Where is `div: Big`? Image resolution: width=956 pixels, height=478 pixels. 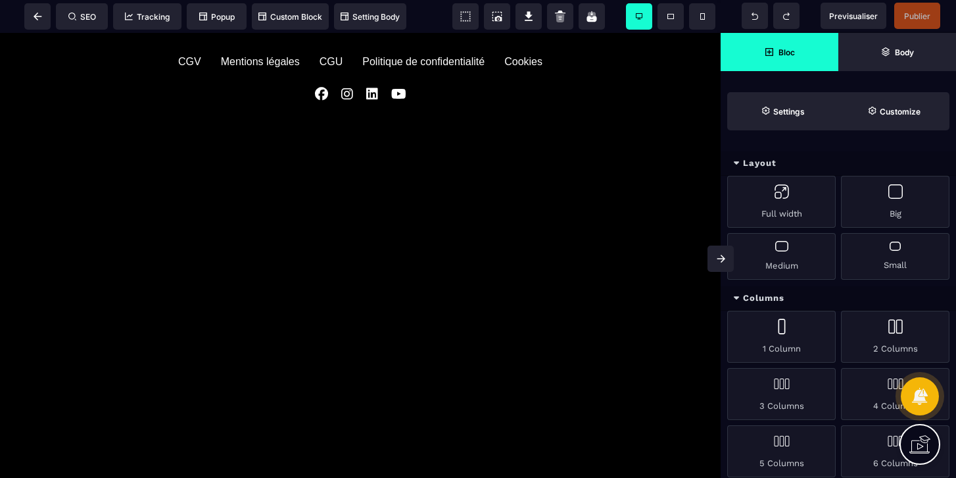
div: Big is located at coordinates (895, 201).